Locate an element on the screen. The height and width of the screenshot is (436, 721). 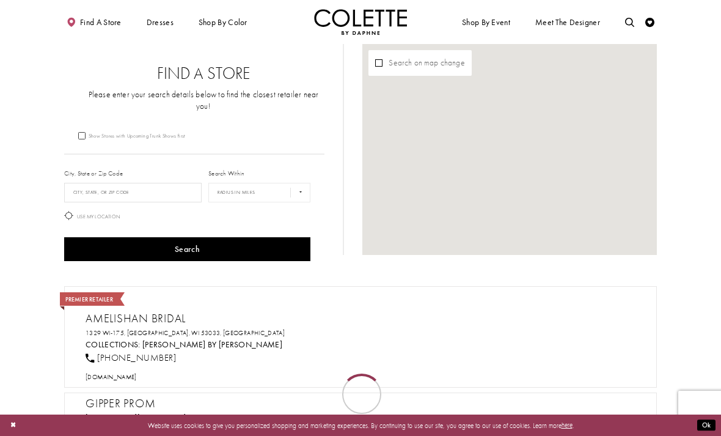
h2: Gipper Prom is located at coordinates (365, 403).